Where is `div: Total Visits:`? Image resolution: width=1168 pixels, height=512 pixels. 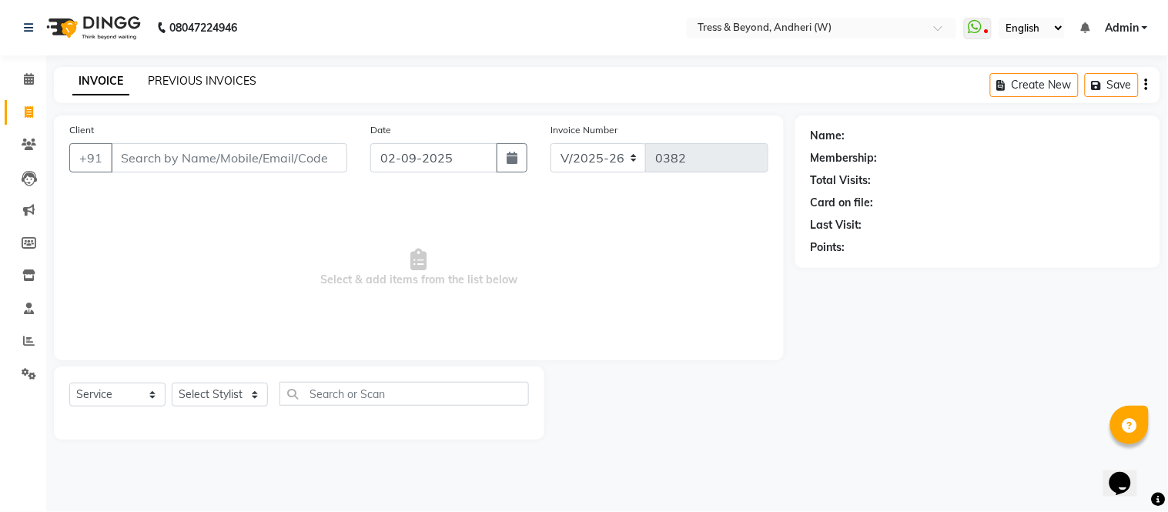 div: Total Visits: is located at coordinates (841, 180).